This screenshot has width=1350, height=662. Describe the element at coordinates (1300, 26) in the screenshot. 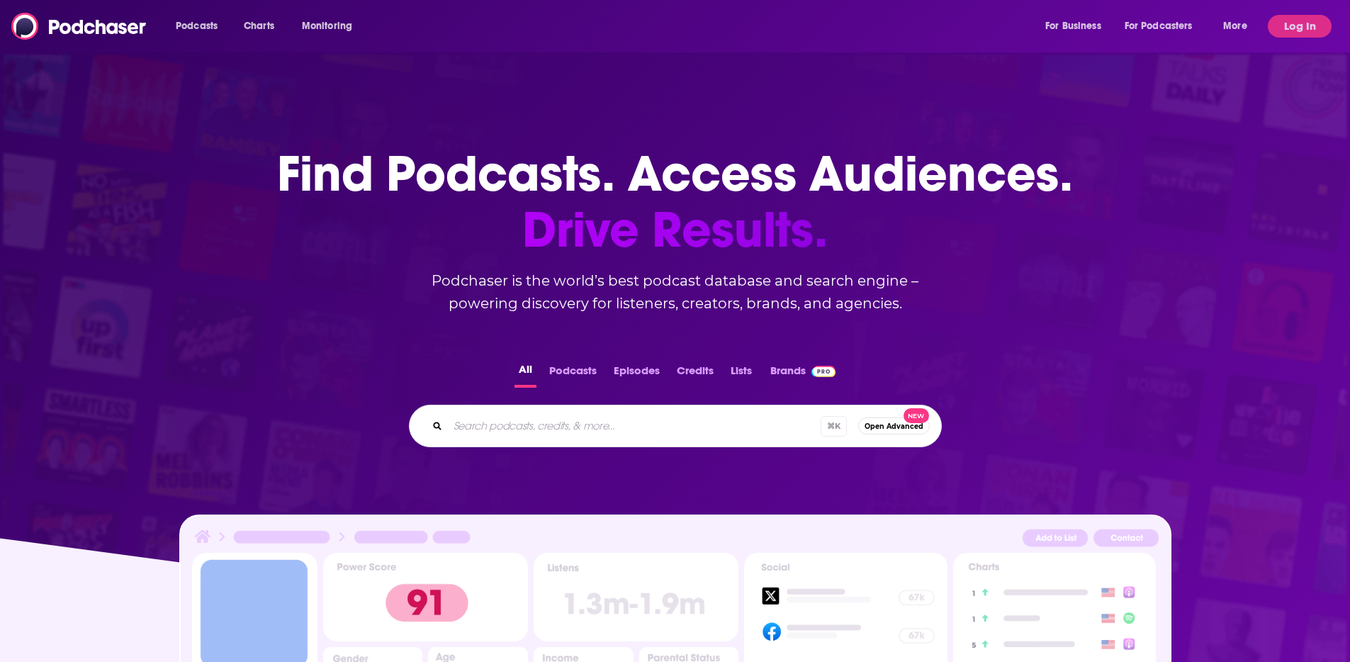

I see `button: Log In` at that location.